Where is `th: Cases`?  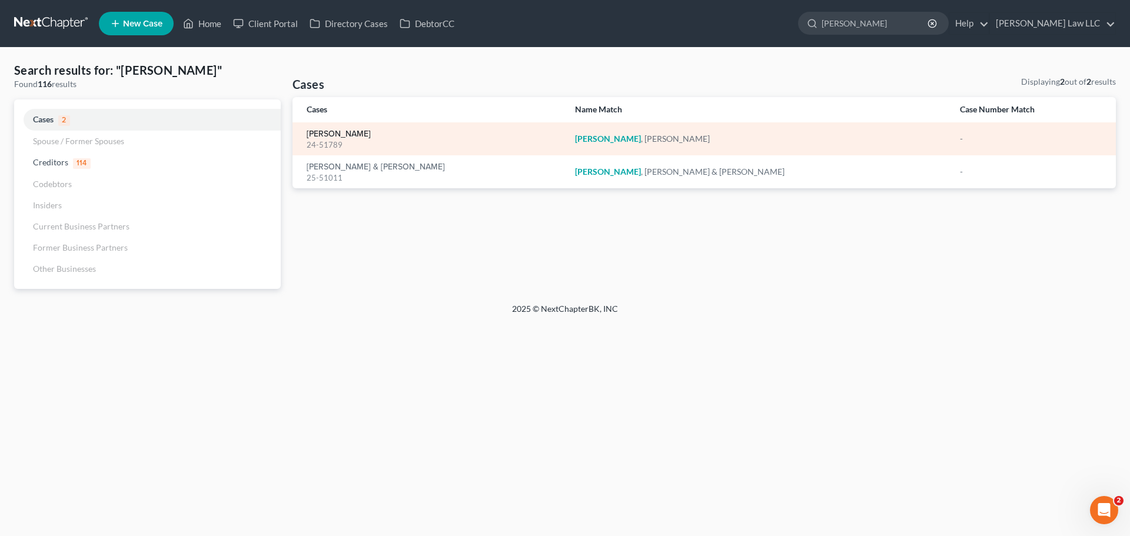 th: Cases is located at coordinates (429, 110).